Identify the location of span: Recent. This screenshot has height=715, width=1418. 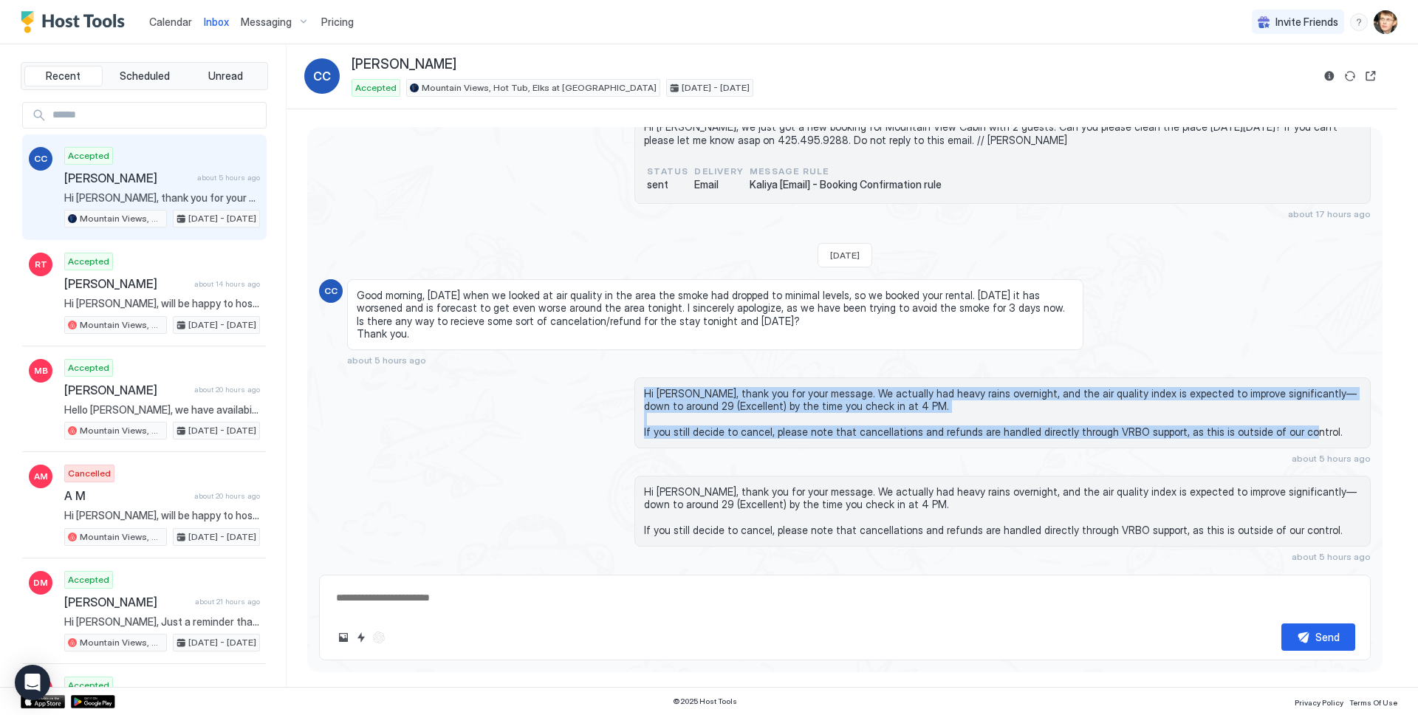
(63, 76).